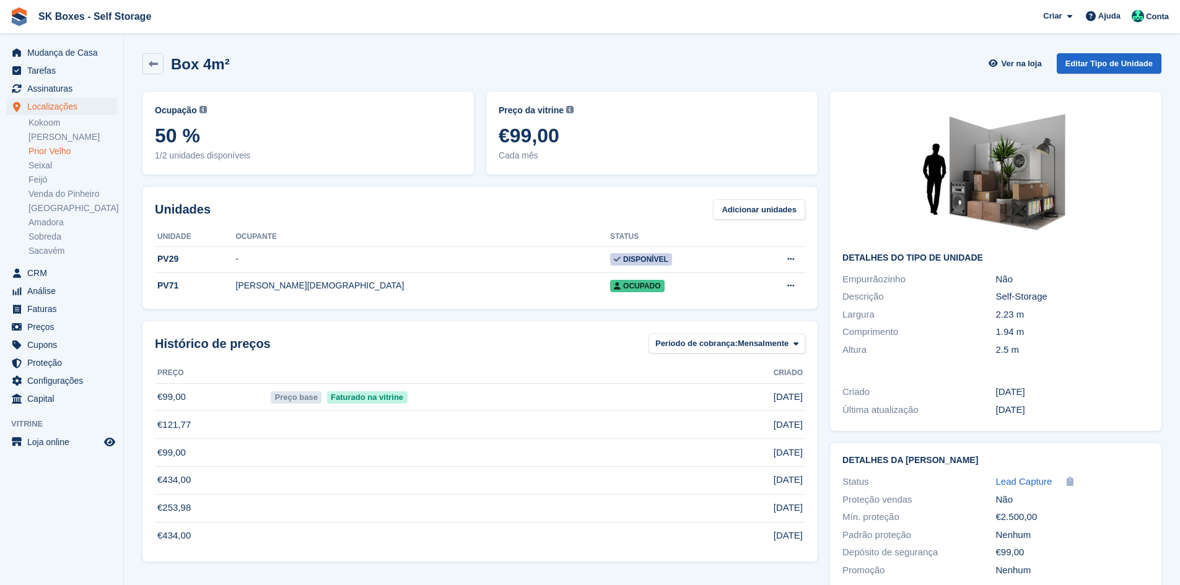 Image resolution: width=1180 pixels, height=585 pixels. I want to click on span: Período de cobrança:, so click(696, 344).